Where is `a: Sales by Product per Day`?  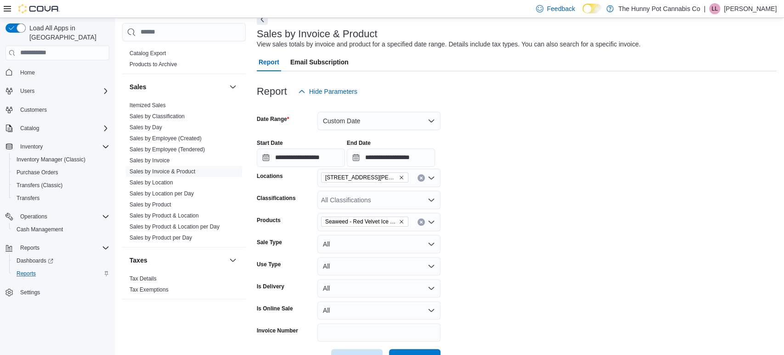
a: Sales by Product per Day is located at coordinates (161, 237).